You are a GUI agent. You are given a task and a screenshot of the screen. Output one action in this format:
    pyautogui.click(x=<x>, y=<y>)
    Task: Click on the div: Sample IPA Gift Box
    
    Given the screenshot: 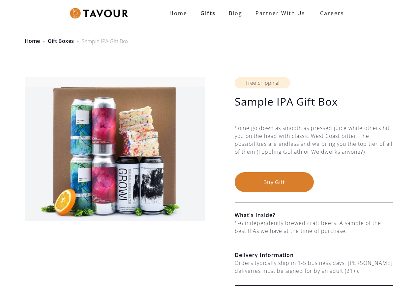 What is the action you would take?
    pyautogui.click(x=105, y=41)
    